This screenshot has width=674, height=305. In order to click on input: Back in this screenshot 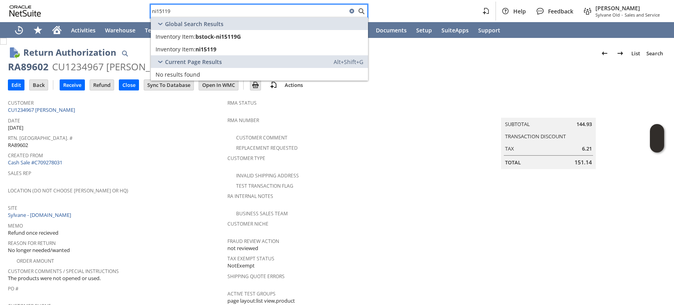, I will do `click(39, 85)`.